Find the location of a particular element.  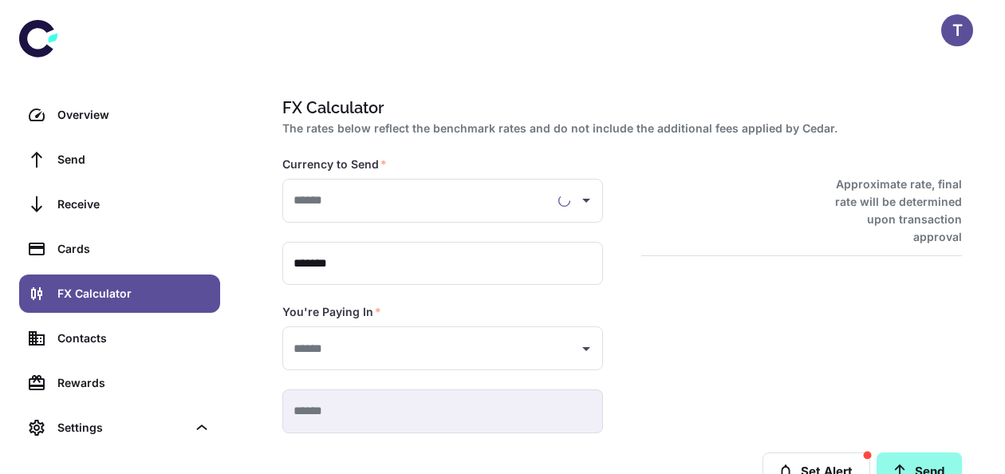

div: FX Calculator is located at coordinates (134, 294).